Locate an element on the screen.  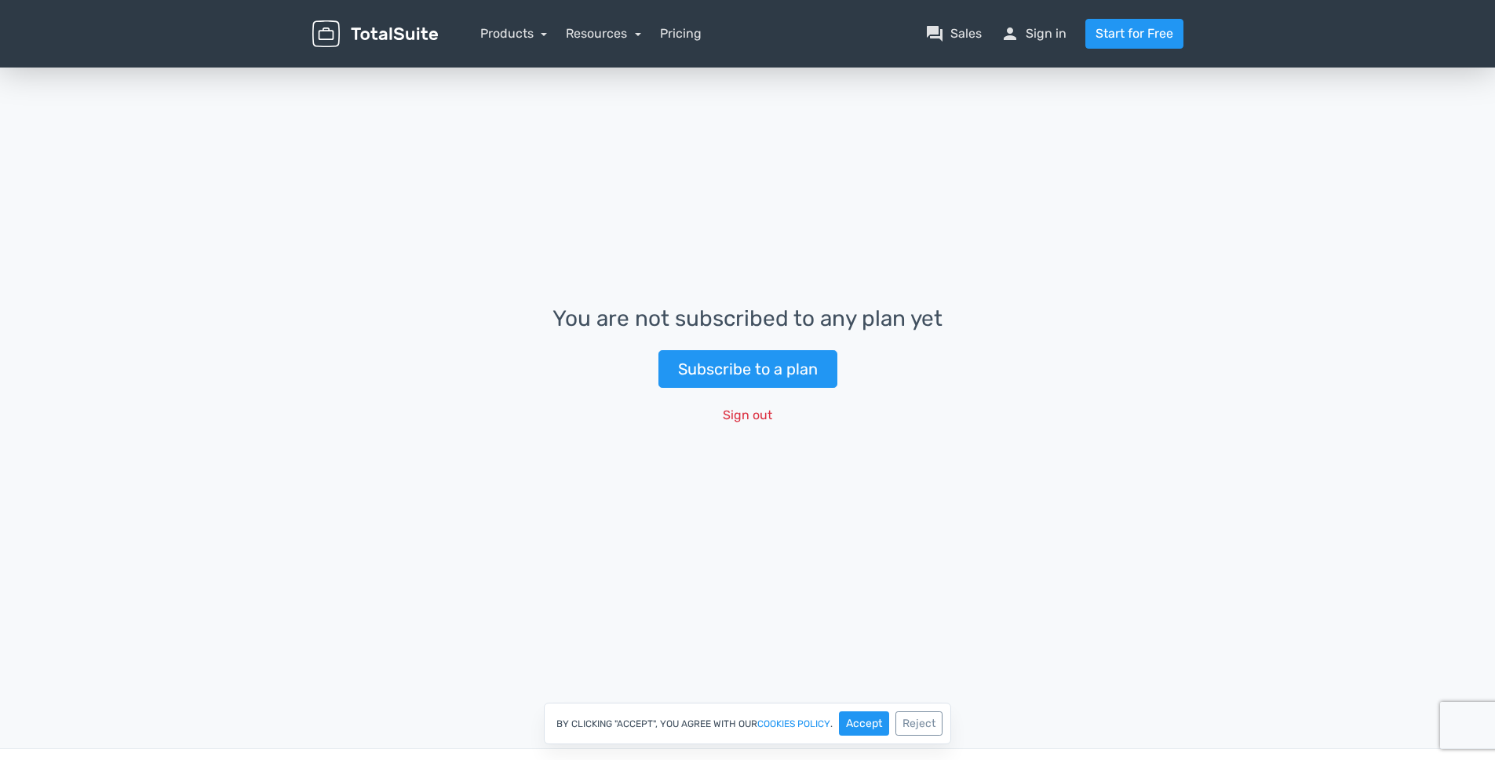
a: Products is located at coordinates (514, 33).